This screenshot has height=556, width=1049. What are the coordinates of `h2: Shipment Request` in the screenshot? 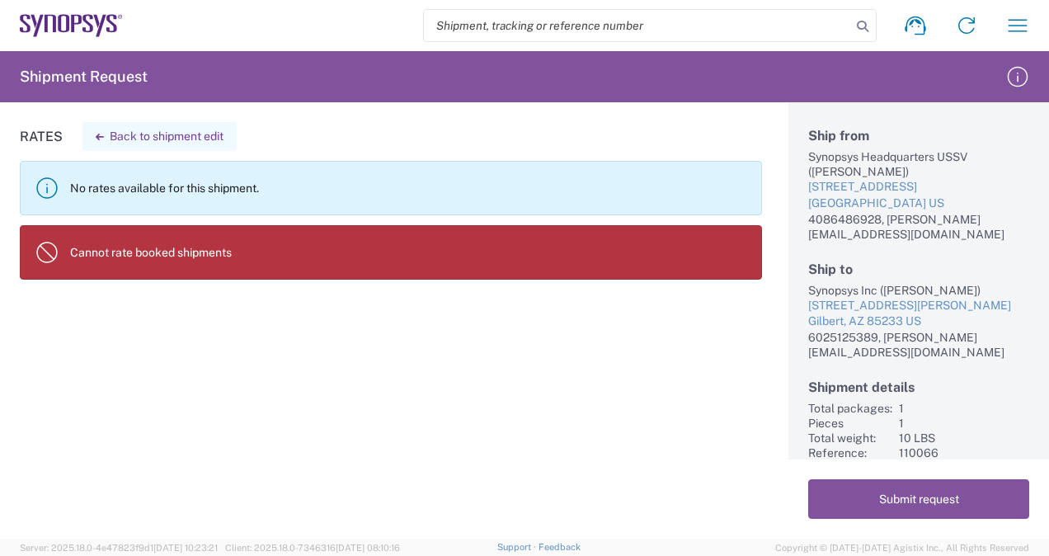 It's located at (83, 77).